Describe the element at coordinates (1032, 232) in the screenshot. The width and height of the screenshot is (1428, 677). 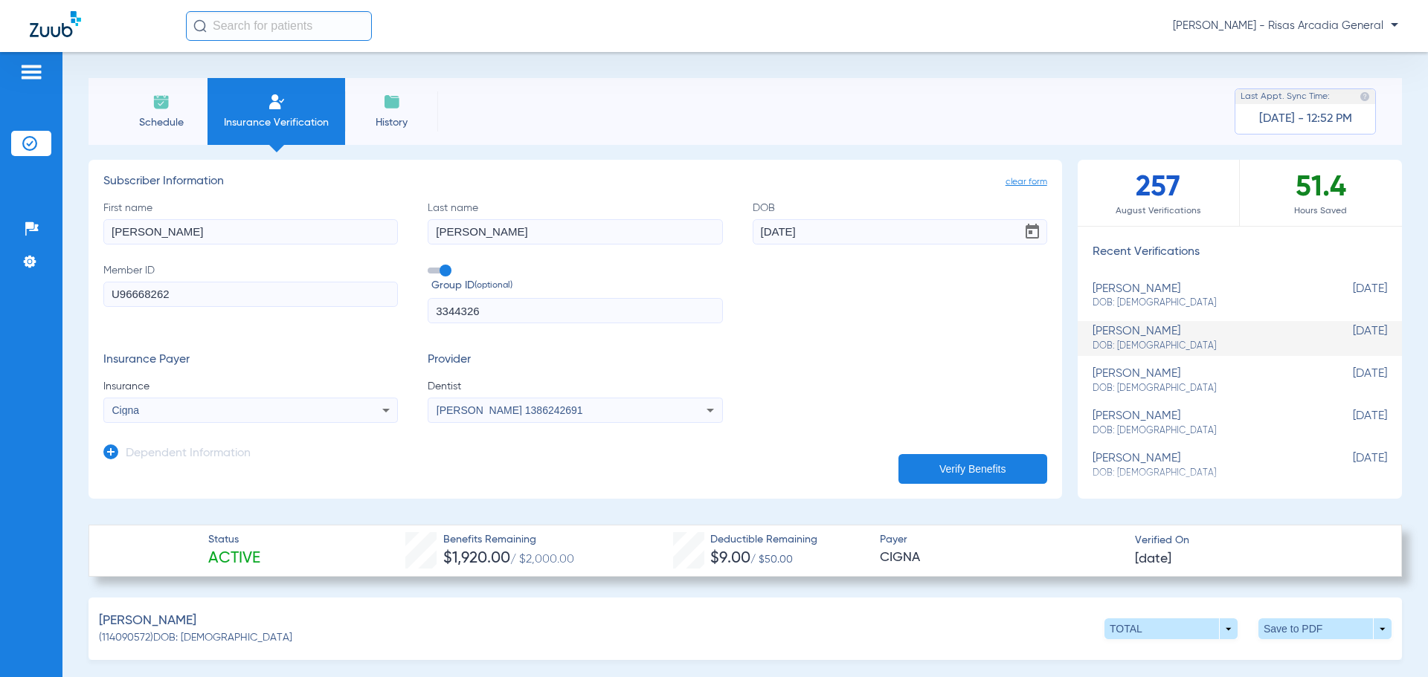
I see `button: Open calendar` at that location.